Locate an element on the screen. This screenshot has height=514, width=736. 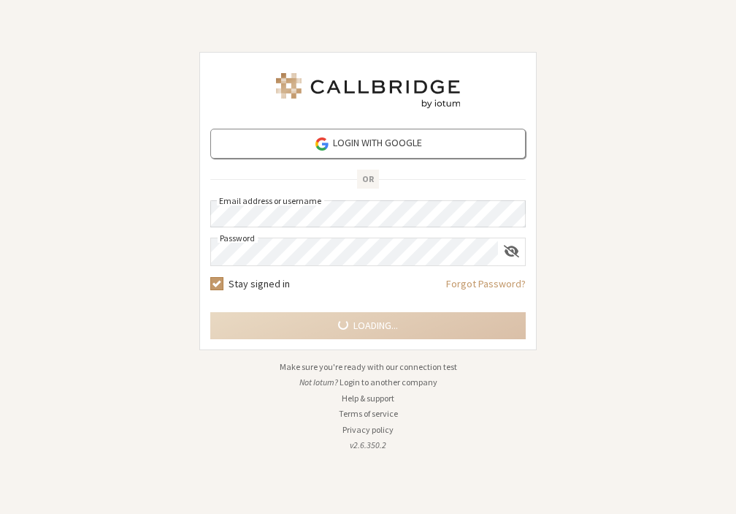
label: Stay signed in is located at coordinates (259, 283).